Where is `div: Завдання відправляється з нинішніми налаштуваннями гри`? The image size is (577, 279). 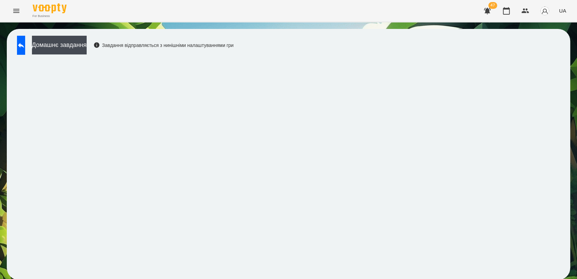 div: Завдання відправляється з нинішніми налаштуваннями гри is located at coordinates (163, 45).